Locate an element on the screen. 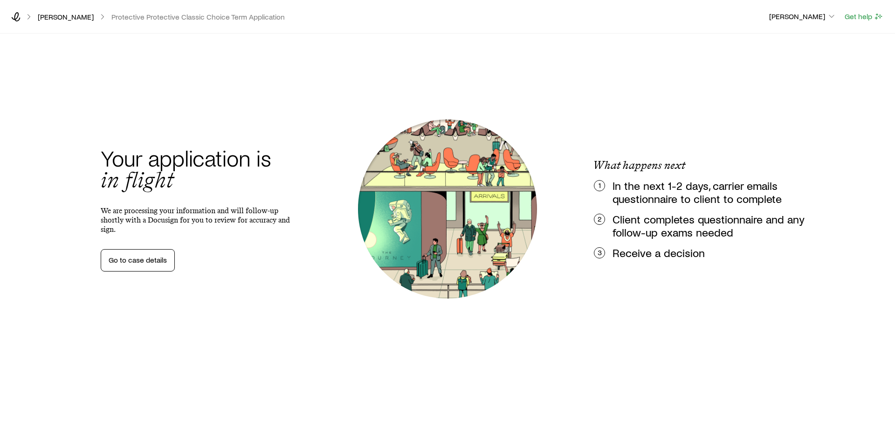  p: Receive a decision is located at coordinates (709, 253).